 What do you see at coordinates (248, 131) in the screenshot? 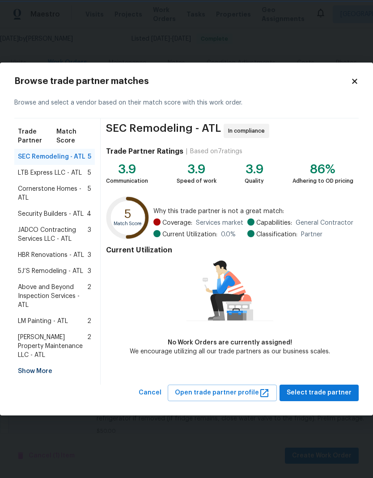
I see `span: In compliance` at bounding box center [248, 131].